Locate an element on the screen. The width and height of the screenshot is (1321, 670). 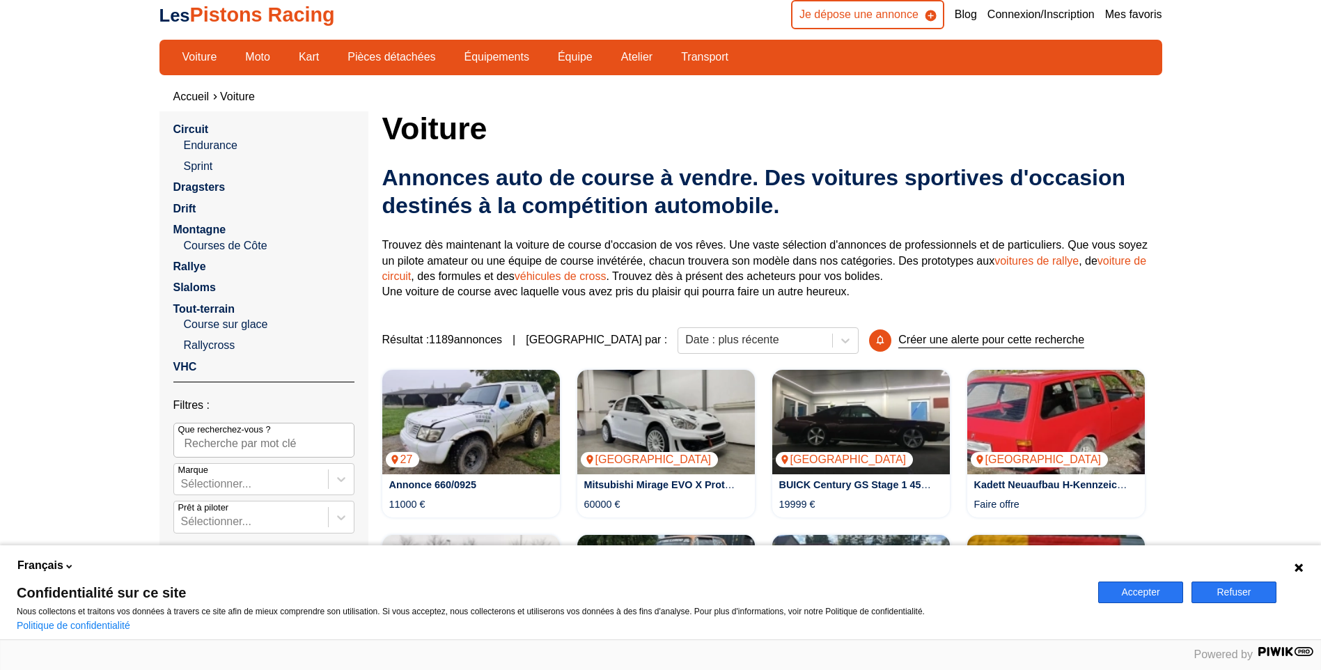
p: Marque is located at coordinates (193, 470).